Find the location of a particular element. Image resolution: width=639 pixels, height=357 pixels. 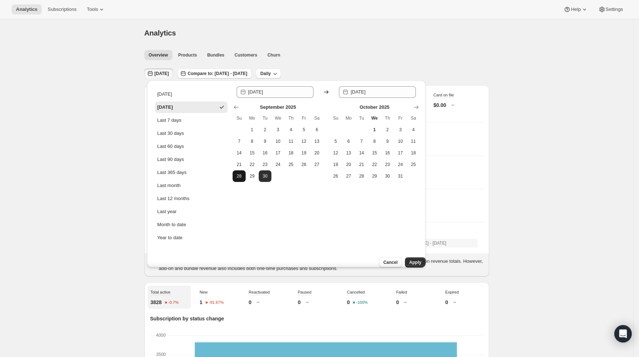

span: Daily is located at coordinates (265, 74).